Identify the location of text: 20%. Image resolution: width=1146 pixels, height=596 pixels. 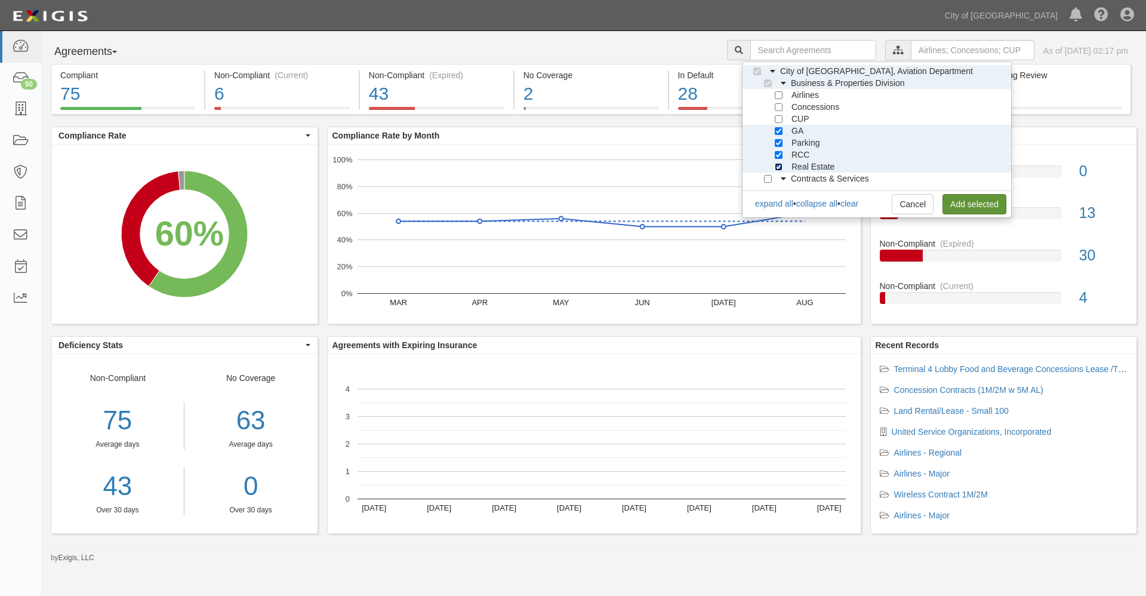
(344, 266).